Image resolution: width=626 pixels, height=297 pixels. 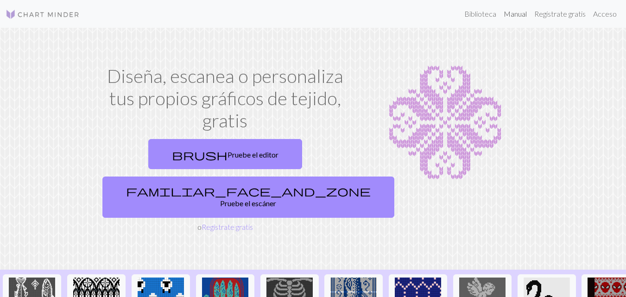 I want to click on font: Manual, so click(x=515, y=13).